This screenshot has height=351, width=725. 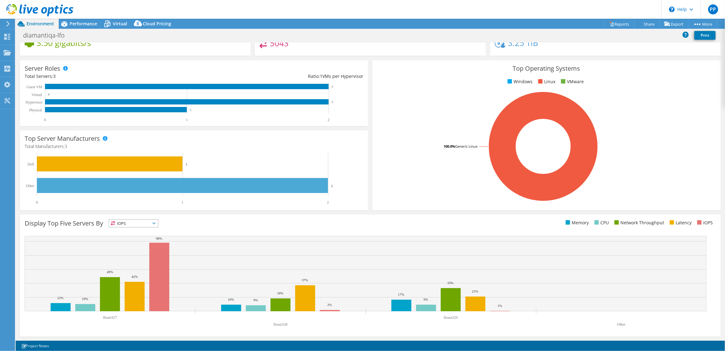 What do you see at coordinates (475, 291) in the screenshot?
I see `text: 21%` at bounding box center [475, 291].